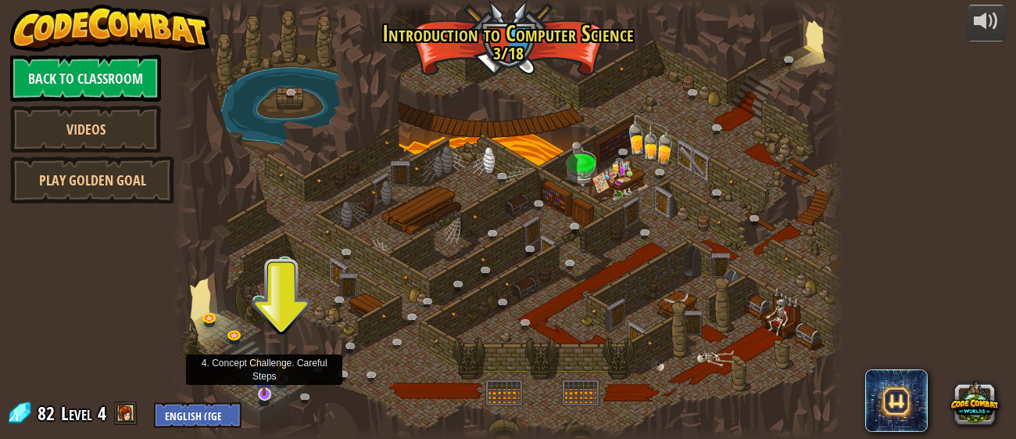 The width and height of the screenshot is (1016, 439). What do you see at coordinates (281, 367) in the screenshot?
I see `img: level-banner-started.png` at bounding box center [281, 367].